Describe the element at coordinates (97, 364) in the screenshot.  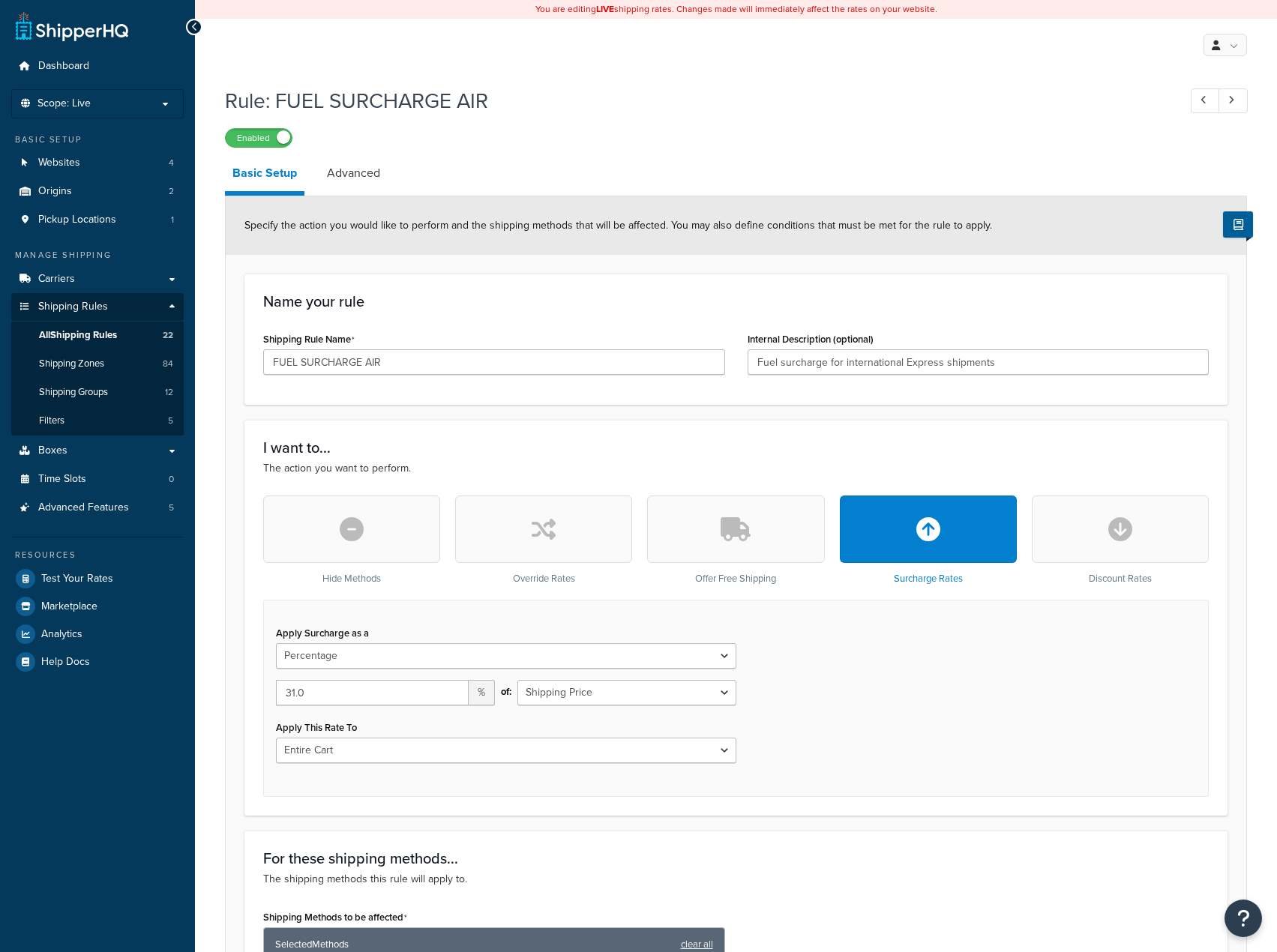
I see `li: Shipping Rules` at that location.